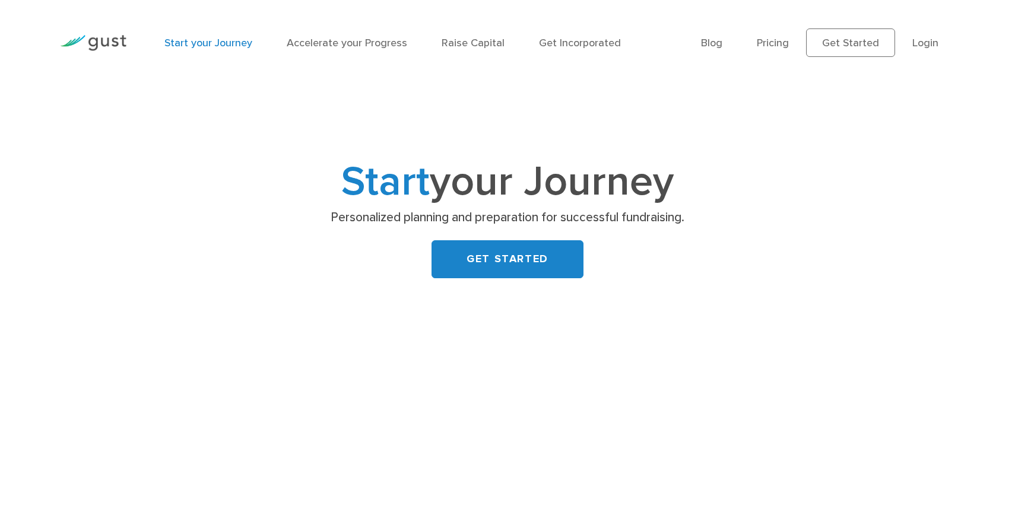  I want to click on a: Get Incorporated, so click(580, 43).